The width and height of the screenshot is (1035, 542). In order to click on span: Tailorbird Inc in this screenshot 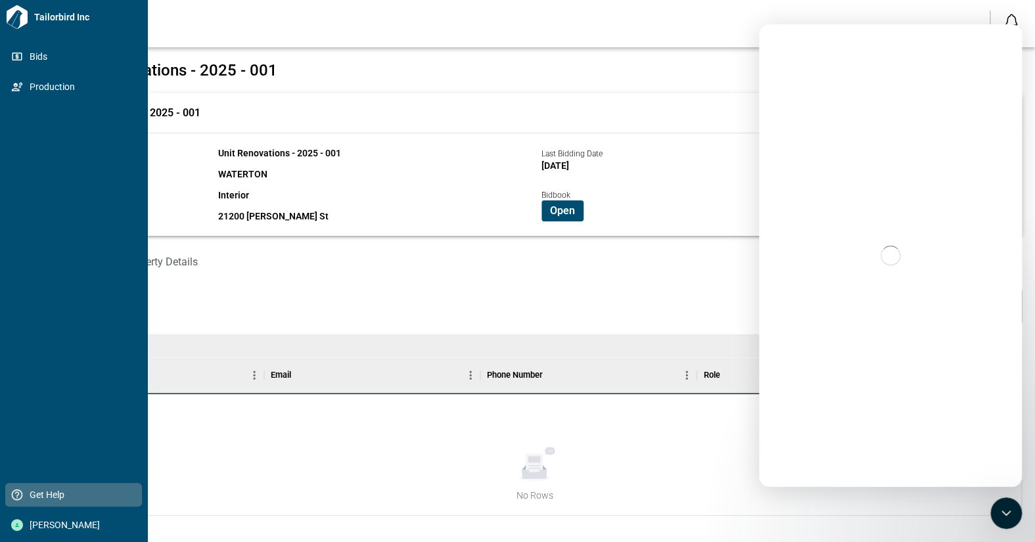, I will do `click(85, 17)`.